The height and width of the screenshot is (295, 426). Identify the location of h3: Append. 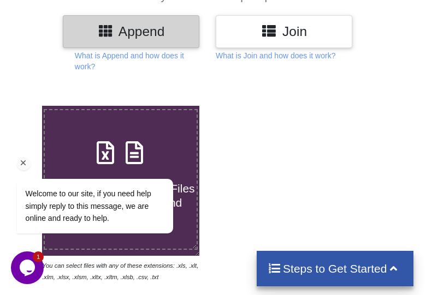
(131, 31).